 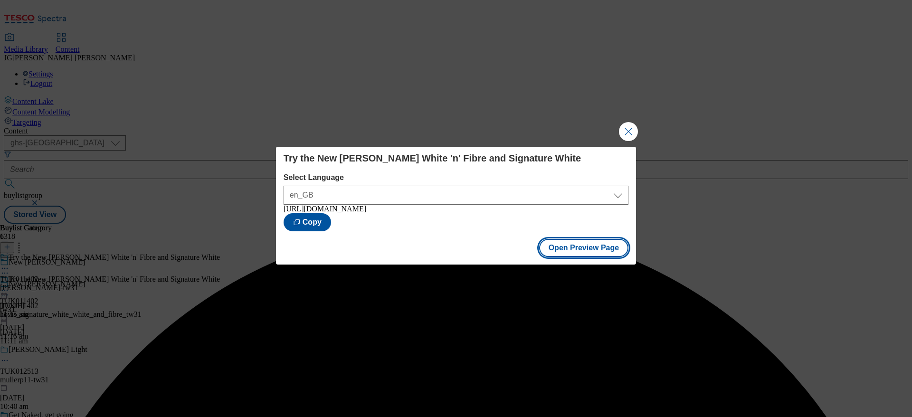 What do you see at coordinates (456, 206) in the screenshot?
I see `div: Modal` at bounding box center [456, 206].